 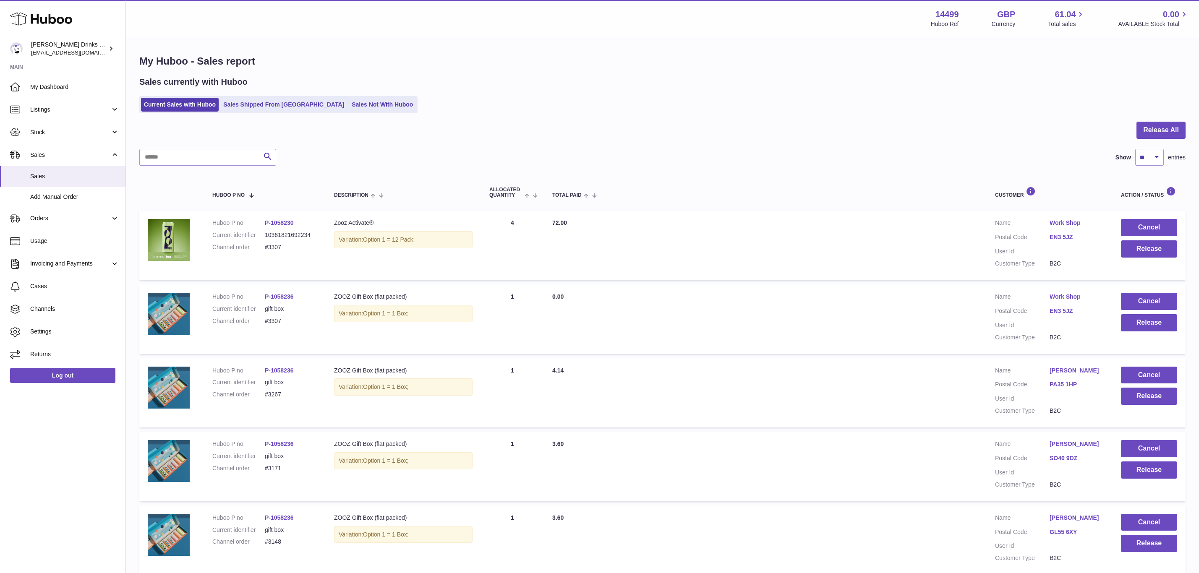 I want to click on h1: My Huboo - Sales report, so click(x=662, y=61).